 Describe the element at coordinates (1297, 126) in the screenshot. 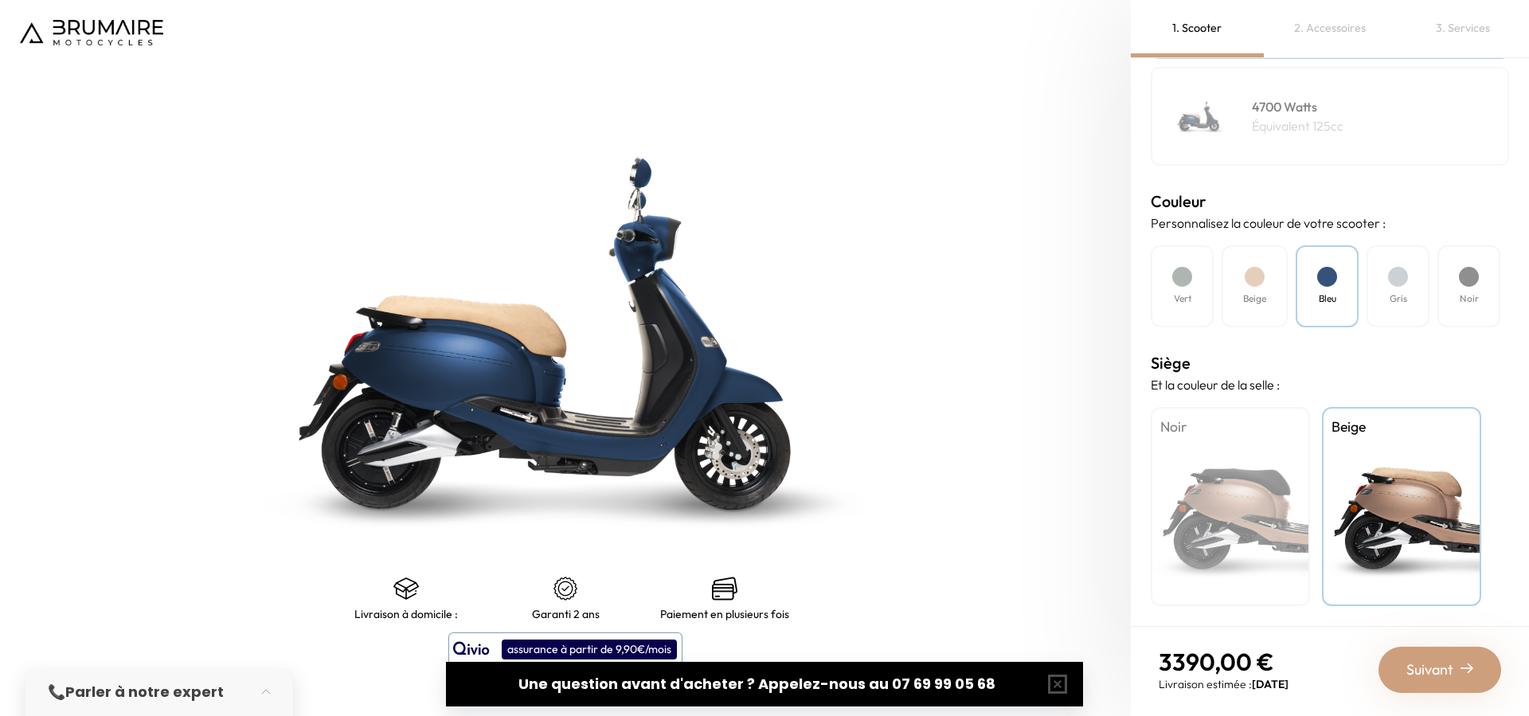

I see `p: Équivalent 125cc` at that location.